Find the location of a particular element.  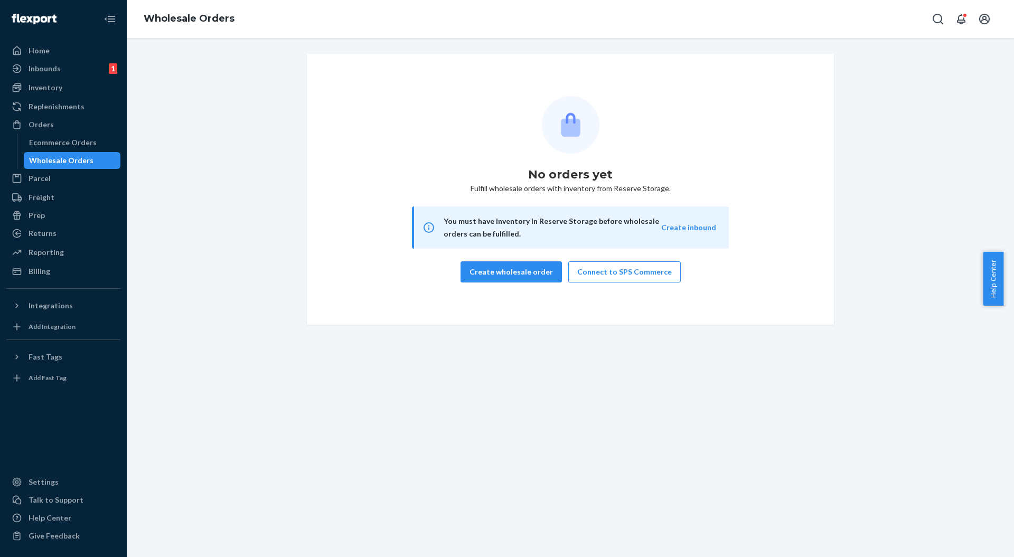

a: Add Fast Tag is located at coordinates (63, 378).